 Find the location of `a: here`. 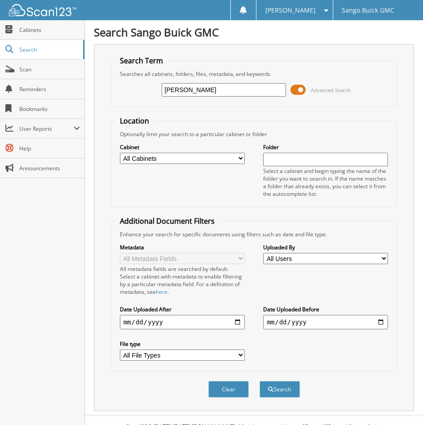

a: here is located at coordinates (162, 291).